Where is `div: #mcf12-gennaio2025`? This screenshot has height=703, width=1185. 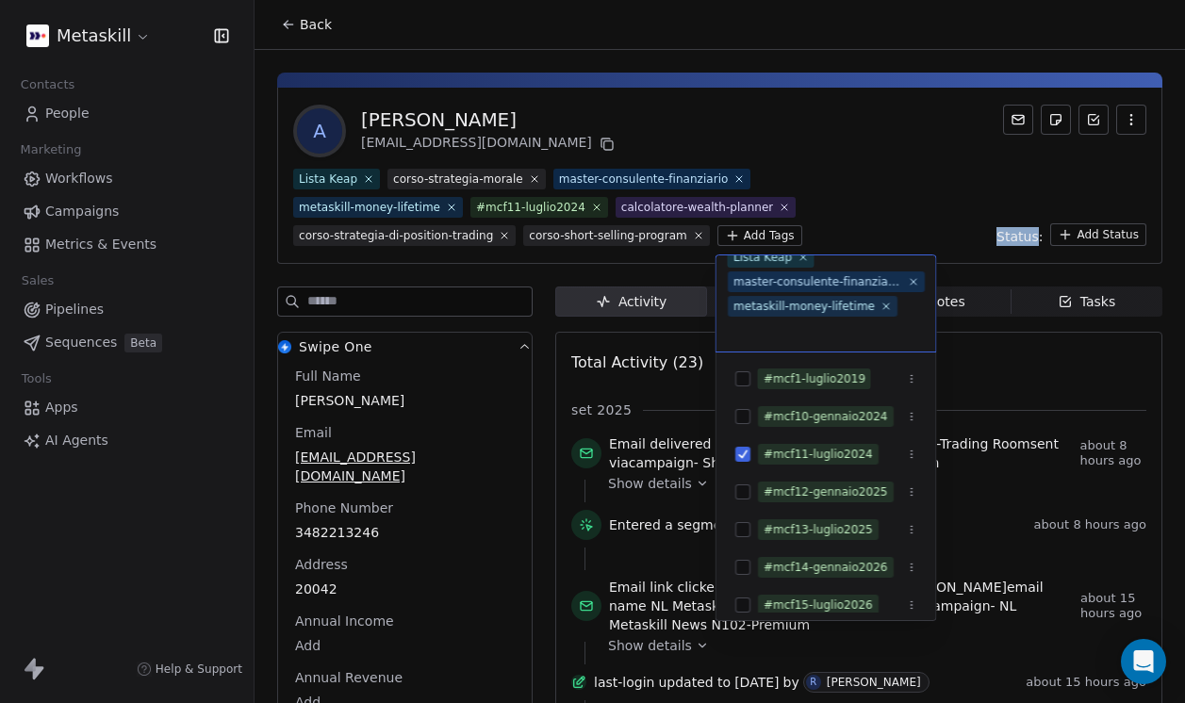
div: #mcf12-gennaio2025 is located at coordinates (826, 492).